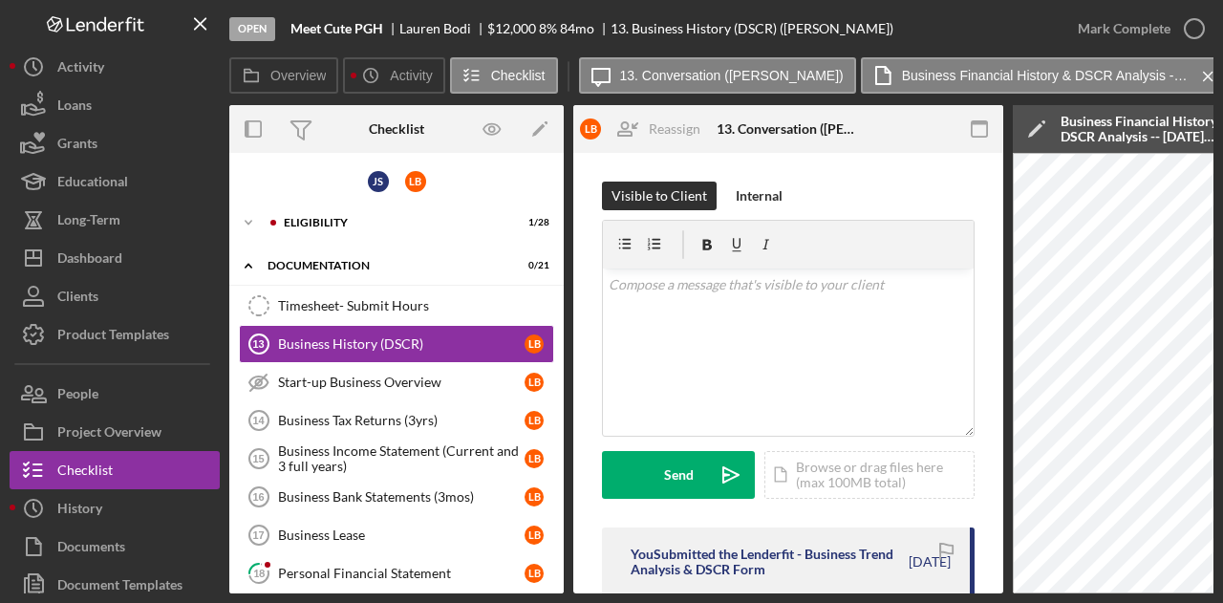 The width and height of the screenshot is (1223, 603). Describe the element at coordinates (401, 420) in the screenshot. I see `div: Business Tax Returns (3yrs)` at that location.